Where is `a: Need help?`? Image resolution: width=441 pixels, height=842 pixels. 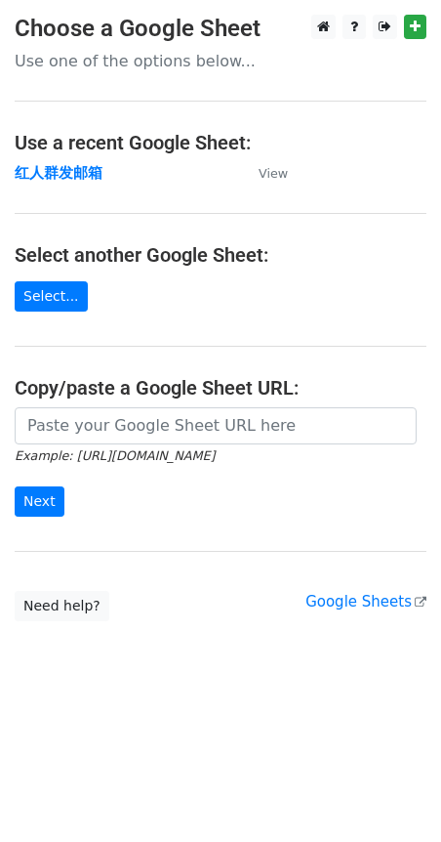
a: Need help? is located at coordinates (62, 605).